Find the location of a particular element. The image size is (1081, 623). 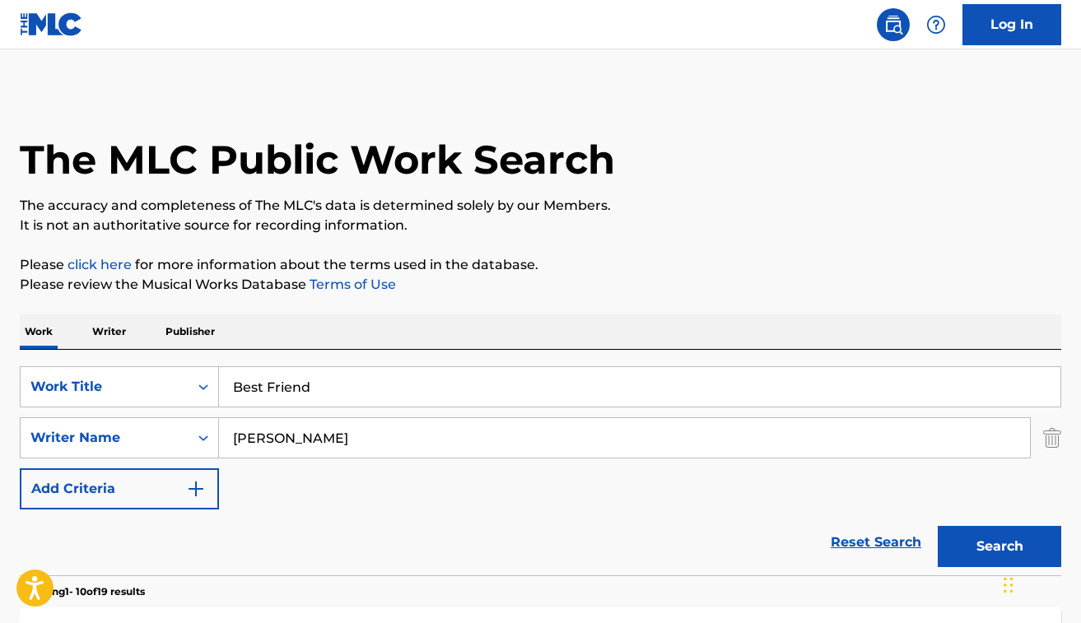

div: Work Title is located at coordinates (105, 387).